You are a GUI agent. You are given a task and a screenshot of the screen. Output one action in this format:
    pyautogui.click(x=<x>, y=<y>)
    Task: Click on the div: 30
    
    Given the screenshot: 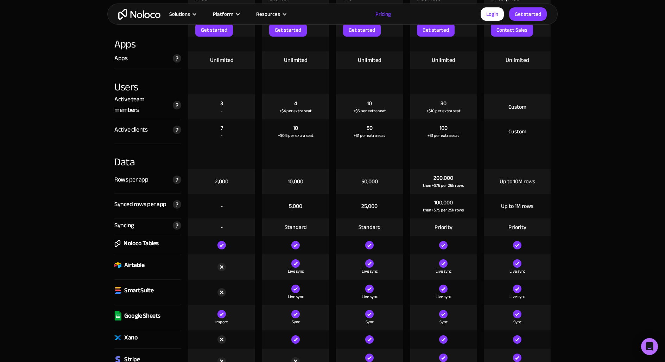 What is the action you would take?
    pyautogui.click(x=443, y=103)
    